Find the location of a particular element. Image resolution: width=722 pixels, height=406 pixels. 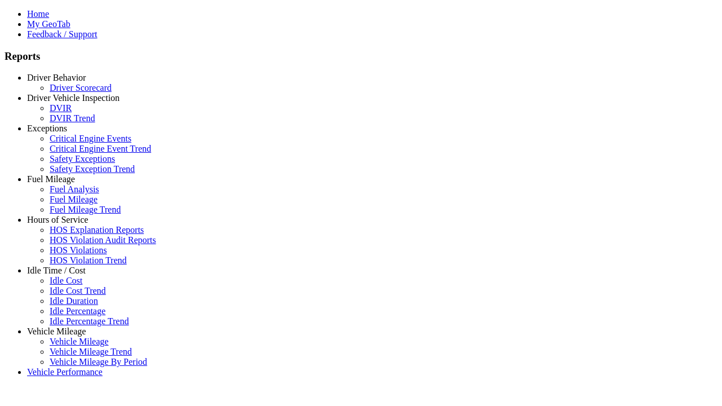

a: Idle Percentage is located at coordinates (77, 311).